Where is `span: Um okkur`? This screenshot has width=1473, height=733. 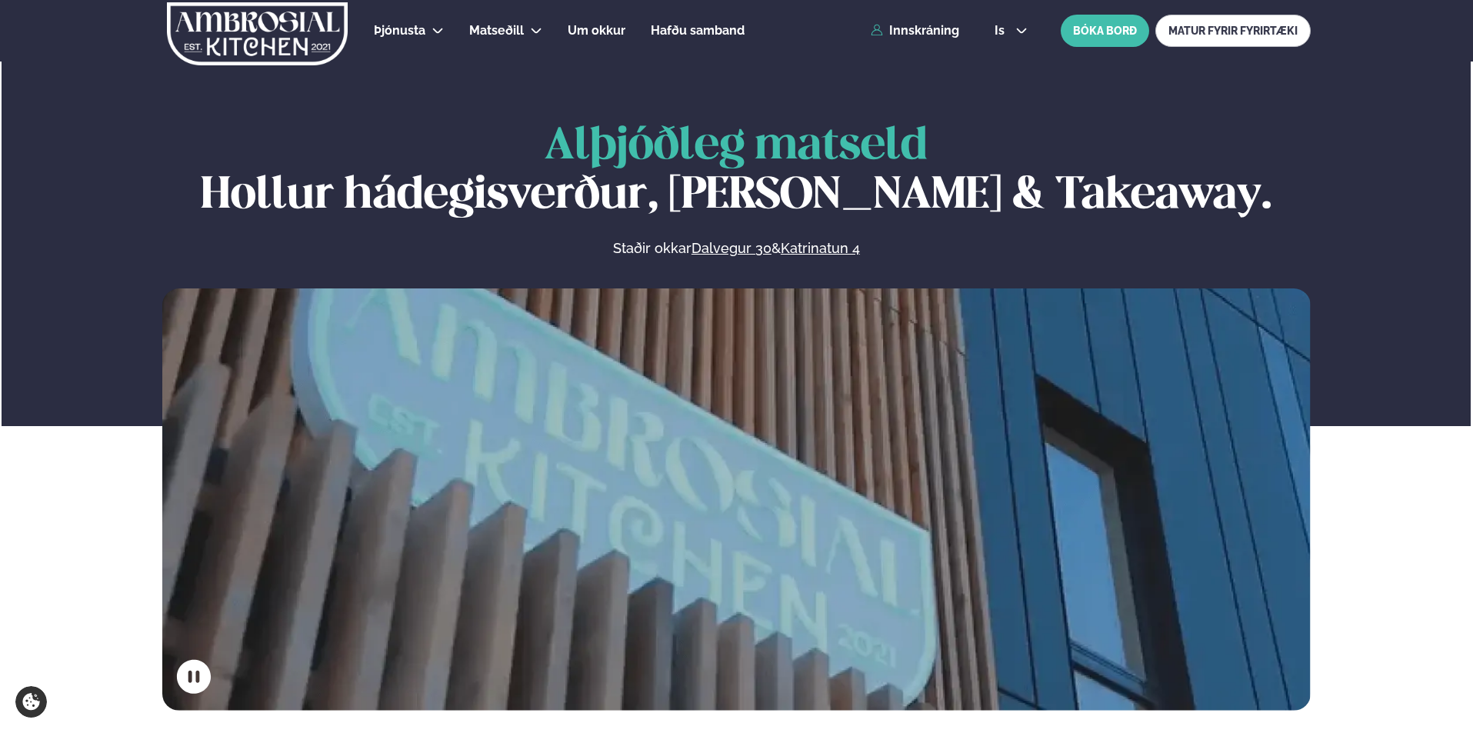 span: Um okkur is located at coordinates (596, 30).